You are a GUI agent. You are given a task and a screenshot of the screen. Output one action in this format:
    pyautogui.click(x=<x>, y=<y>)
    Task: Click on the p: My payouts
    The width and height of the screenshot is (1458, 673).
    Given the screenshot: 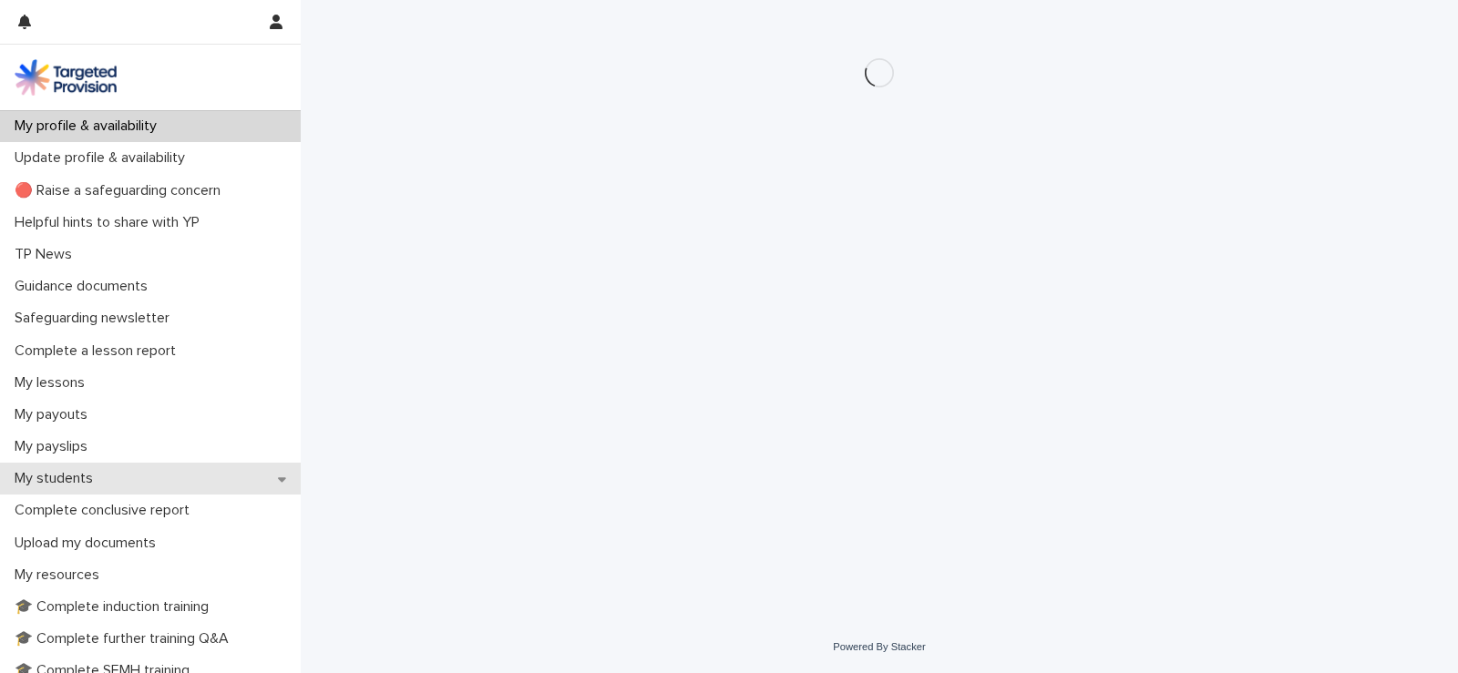 What is the action you would take?
    pyautogui.click(x=55, y=415)
    